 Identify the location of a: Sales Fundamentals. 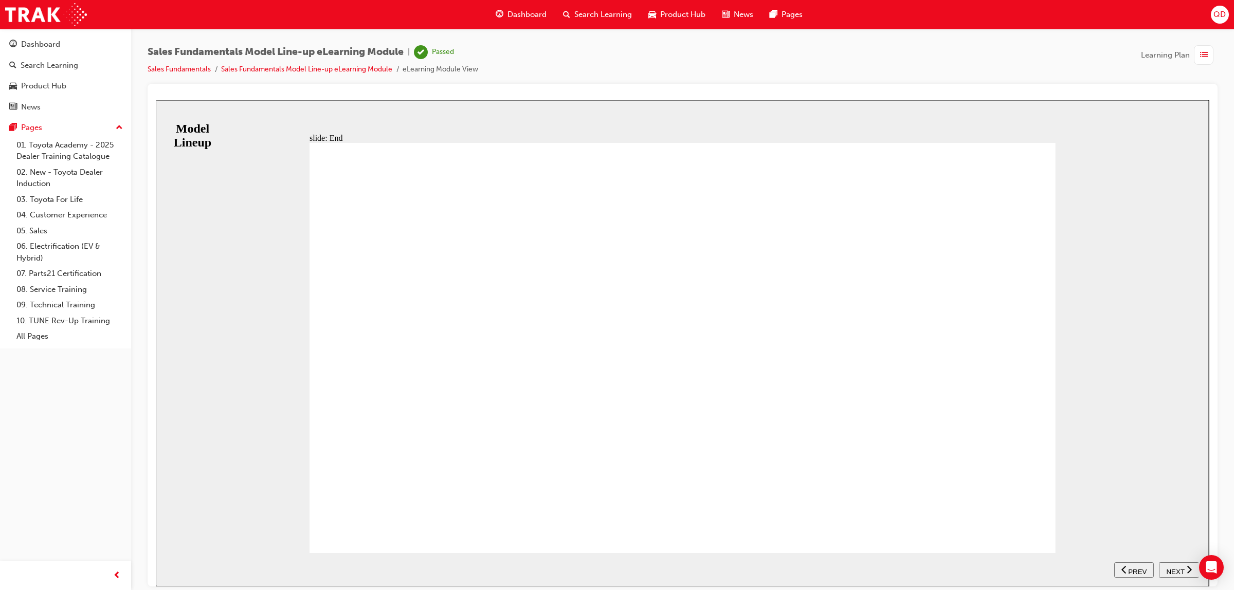
(179, 69).